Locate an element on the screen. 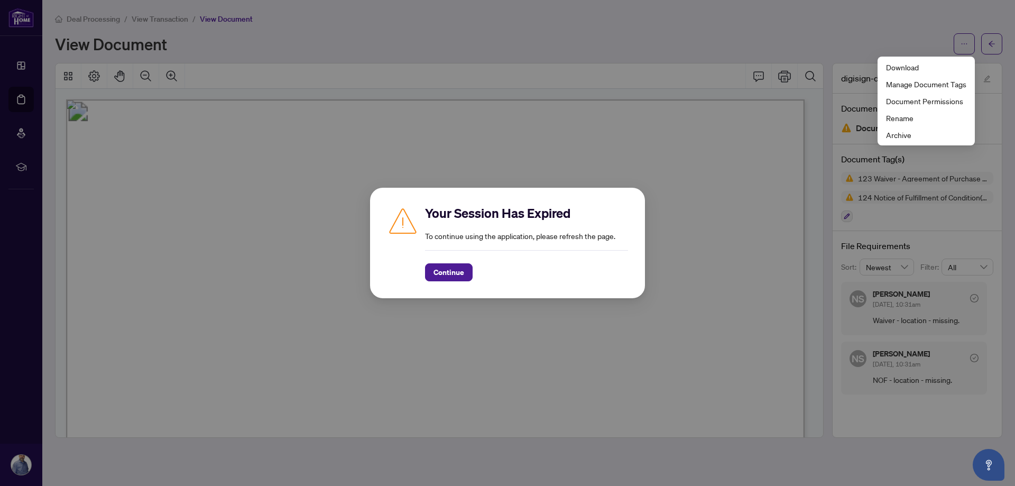  button: Continue is located at coordinates (449, 272).